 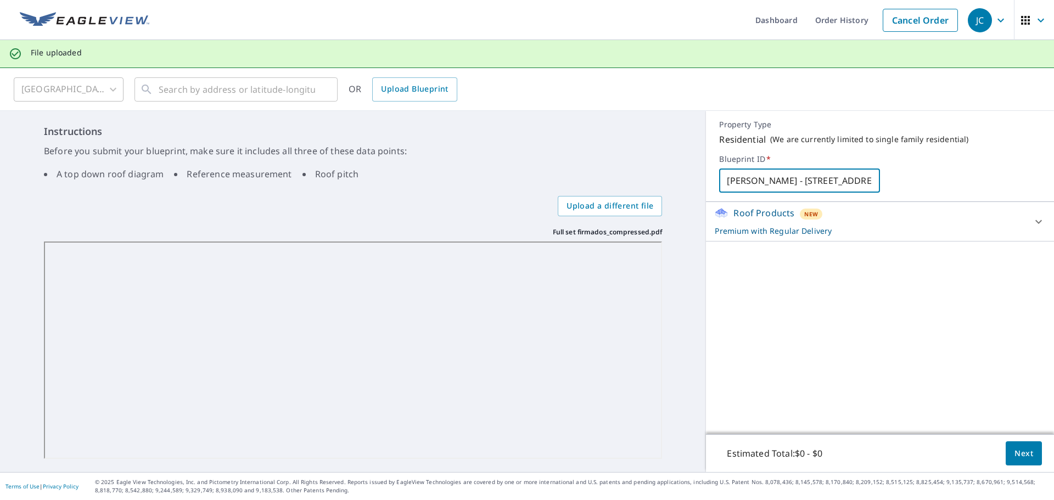 I want to click on span: Upload a different file, so click(x=610, y=206).